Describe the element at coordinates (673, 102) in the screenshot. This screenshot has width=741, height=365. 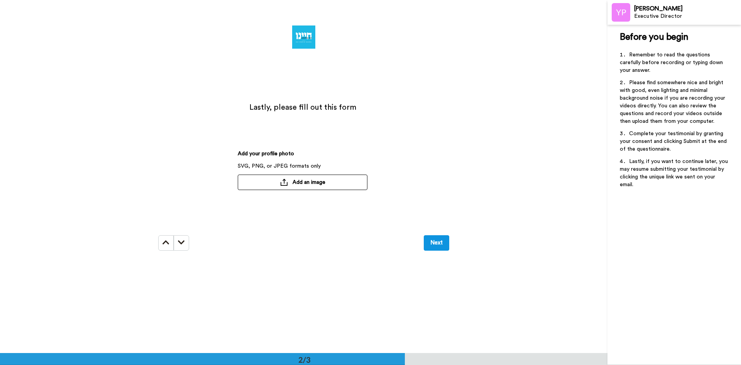
I see `span: Please find somewhere nice and bright with good, even lighting and minimal background noise if yo...` at that location.